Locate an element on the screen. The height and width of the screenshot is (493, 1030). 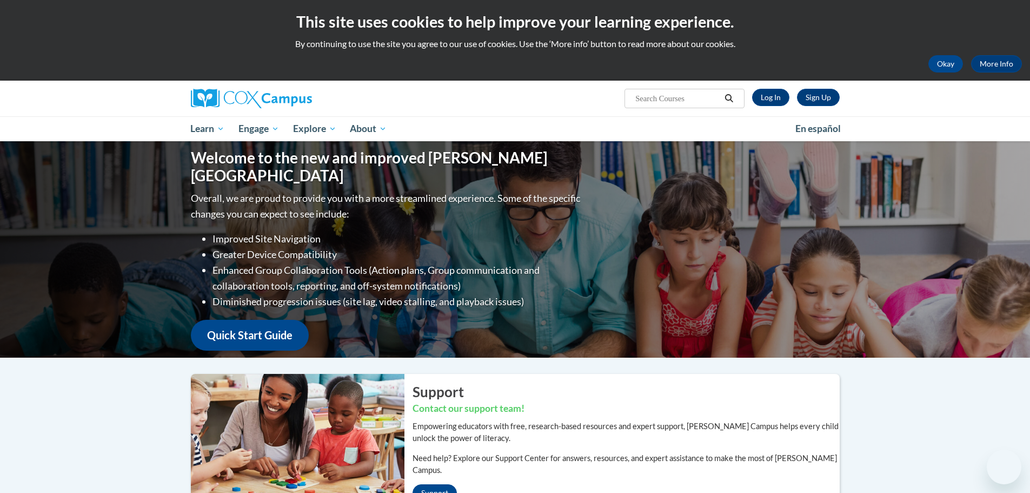
a: Log In is located at coordinates (770, 97).